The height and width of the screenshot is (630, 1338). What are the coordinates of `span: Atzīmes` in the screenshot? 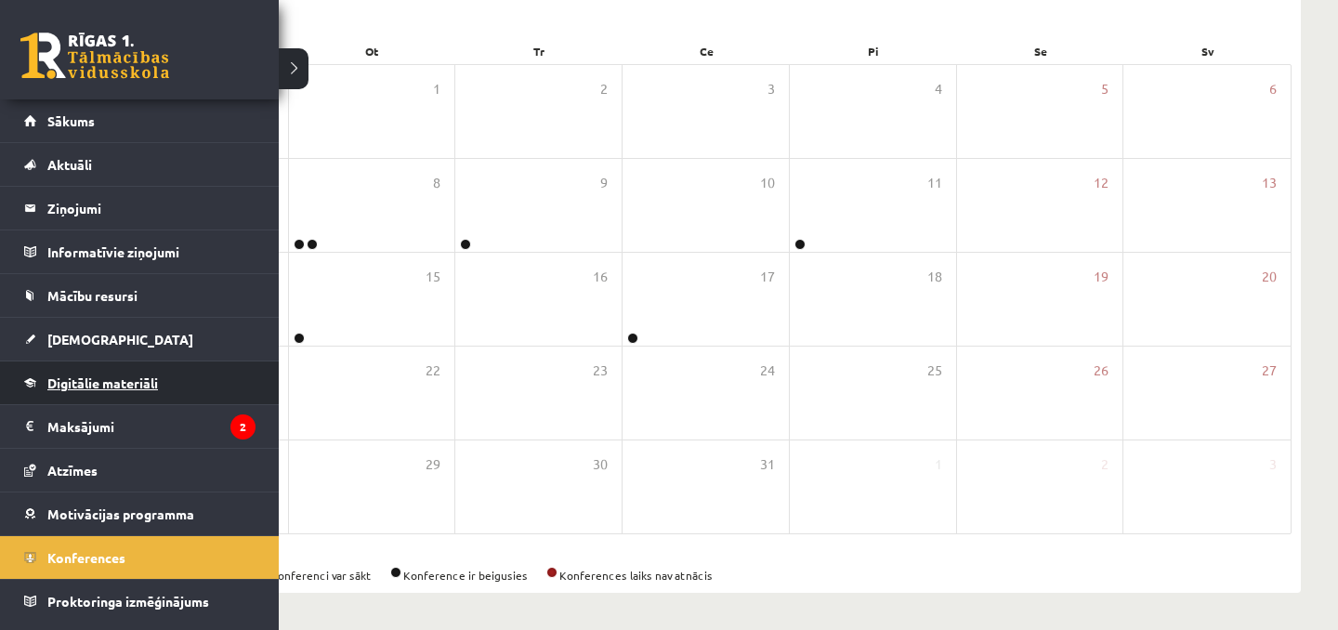 It's located at (72, 470).